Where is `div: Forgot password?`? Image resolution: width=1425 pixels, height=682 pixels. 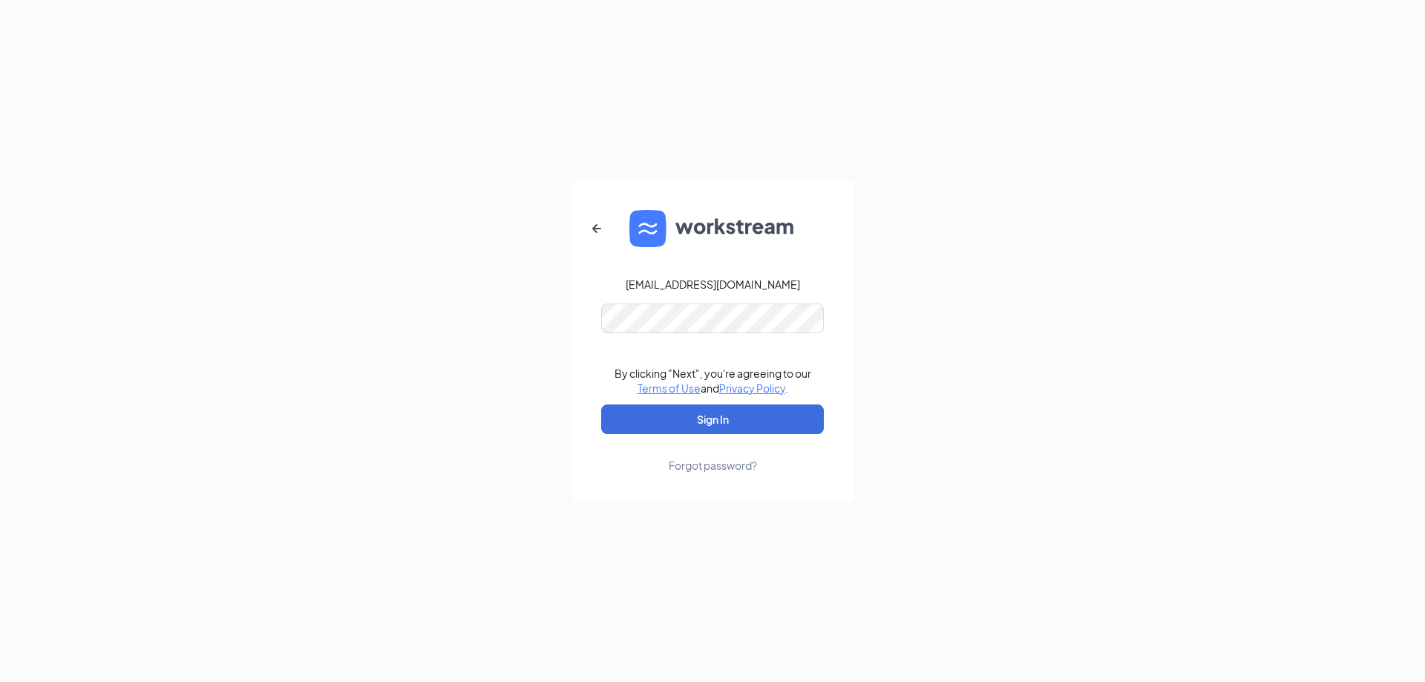
div: Forgot password? is located at coordinates (713, 465).